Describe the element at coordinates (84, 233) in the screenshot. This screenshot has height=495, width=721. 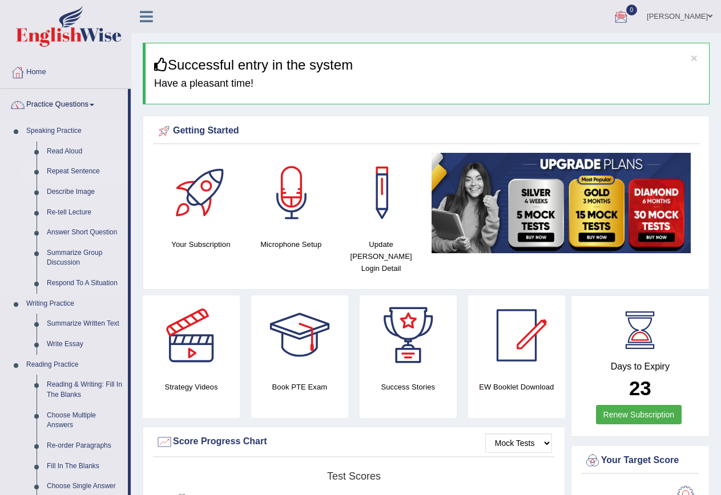
I see `a: Answer Short Question` at that location.